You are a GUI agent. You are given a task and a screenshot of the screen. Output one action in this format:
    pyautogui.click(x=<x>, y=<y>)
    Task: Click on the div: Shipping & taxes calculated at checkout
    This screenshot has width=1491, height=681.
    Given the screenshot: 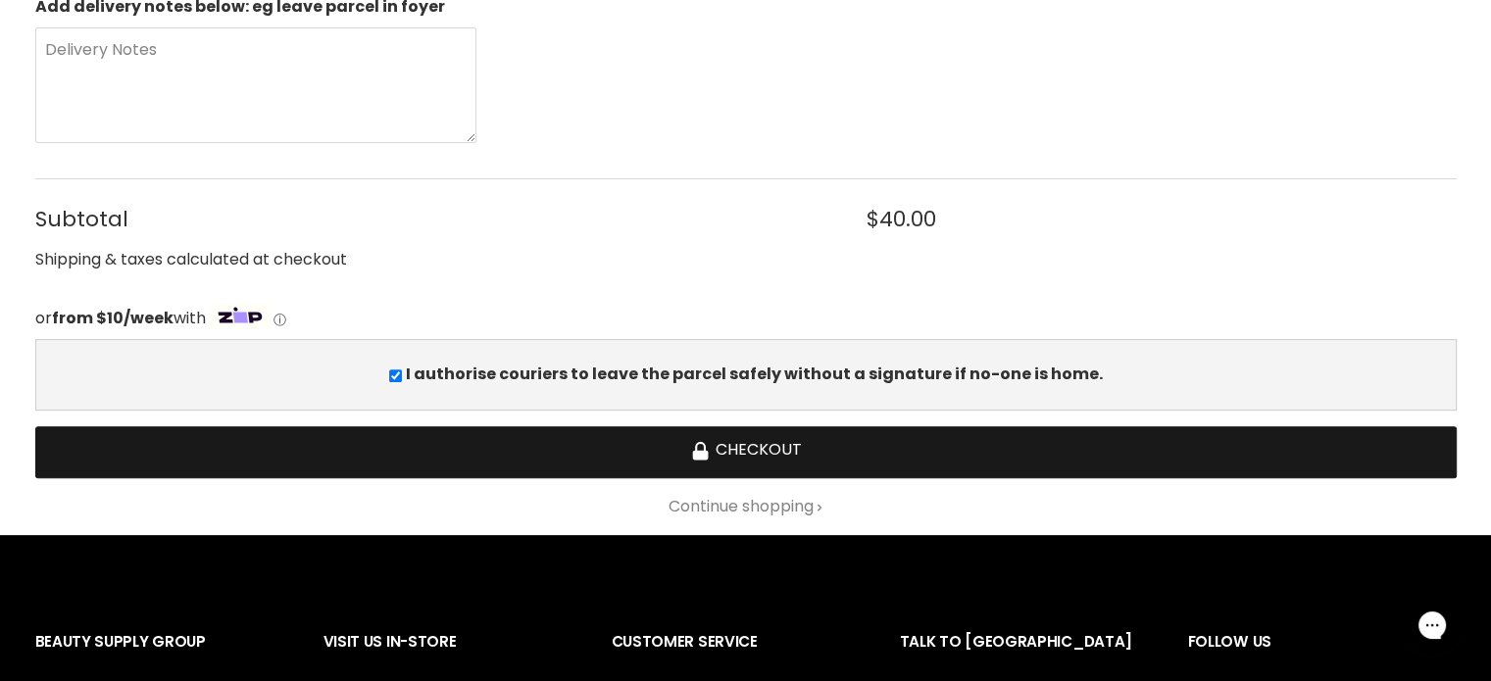 What is the action you would take?
    pyautogui.click(x=746, y=260)
    